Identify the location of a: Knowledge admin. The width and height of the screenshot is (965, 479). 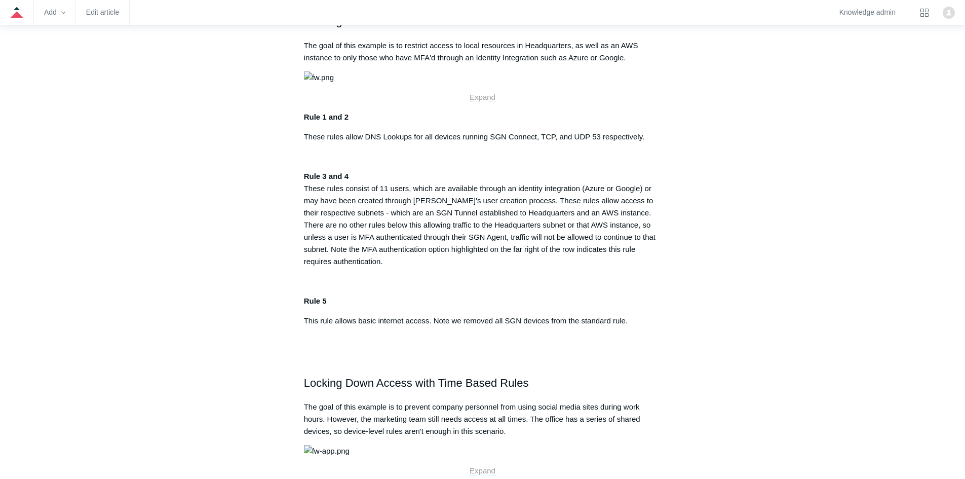
(867, 12).